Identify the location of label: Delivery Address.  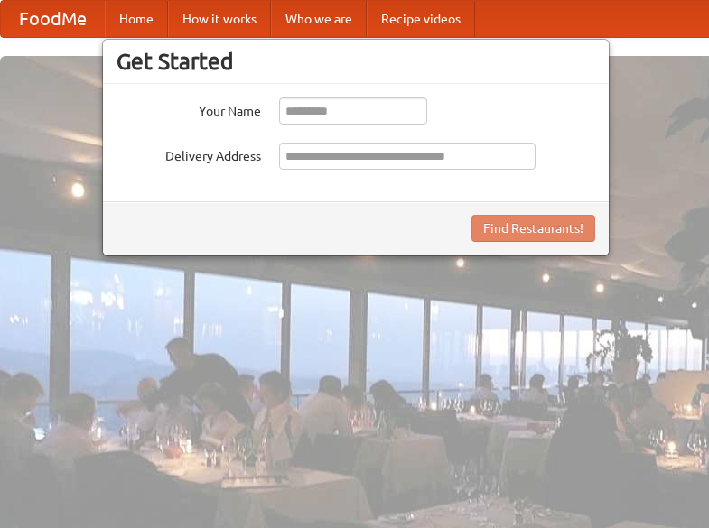
(189, 153).